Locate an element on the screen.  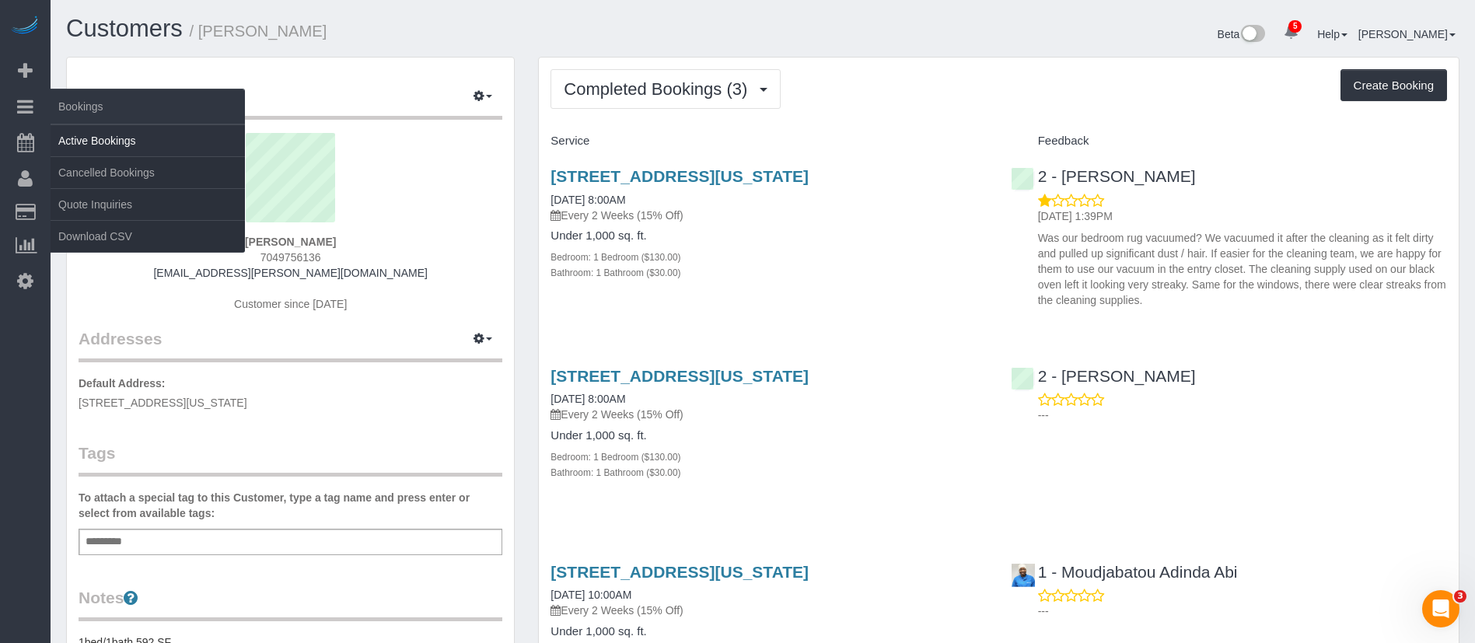
img: 1 - Moudjabatou Adinda Abi is located at coordinates (1024, 576).